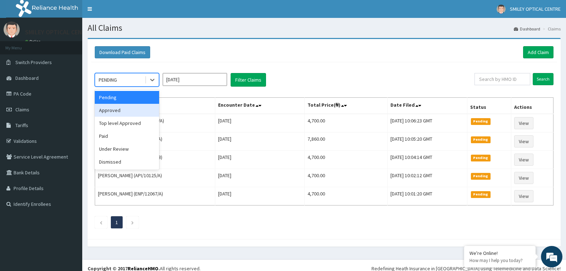 This screenshot has width=566, height=271. What do you see at coordinates (22, 125) in the screenshot?
I see `span: Tariffs` at bounding box center [22, 125].